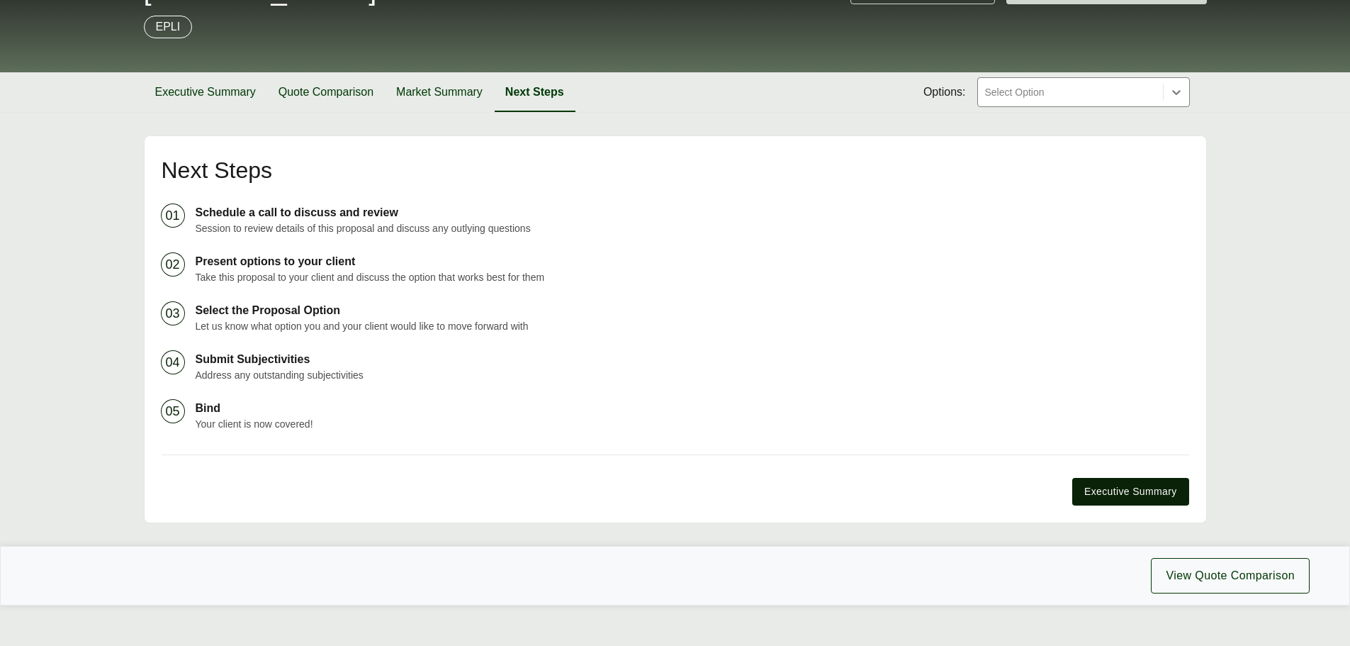 The height and width of the screenshot is (646, 1350). Describe the element at coordinates (945, 92) in the screenshot. I see `span: Options:` at that location.